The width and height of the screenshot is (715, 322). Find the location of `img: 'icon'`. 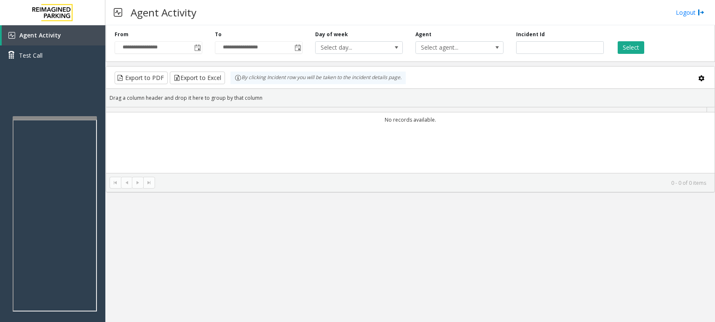

img: 'icon' is located at coordinates (12, 35).